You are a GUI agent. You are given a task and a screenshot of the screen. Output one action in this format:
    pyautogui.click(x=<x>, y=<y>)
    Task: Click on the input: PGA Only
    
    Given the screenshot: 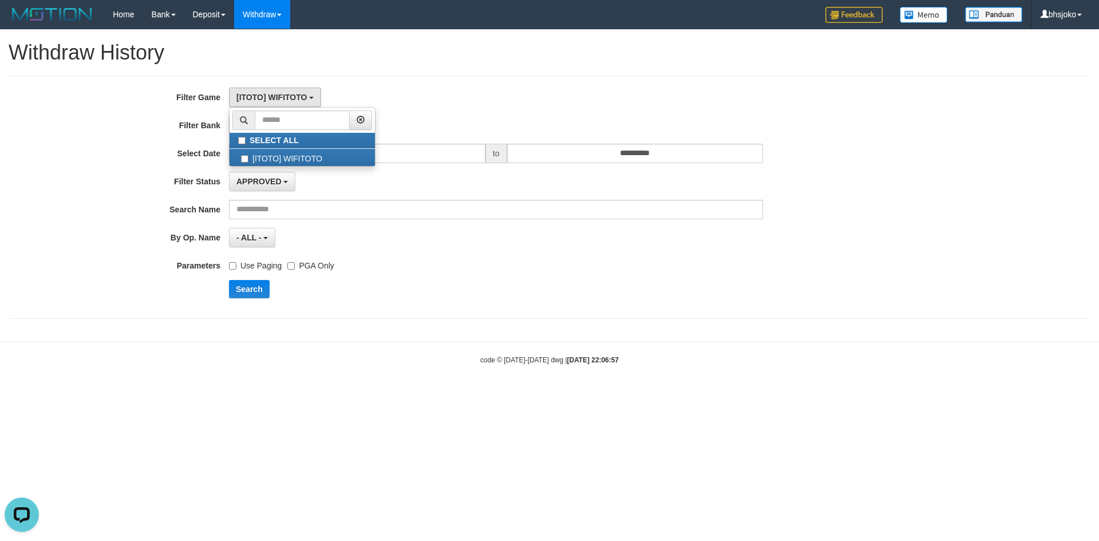 What is the action you would take?
    pyautogui.click(x=291, y=266)
    